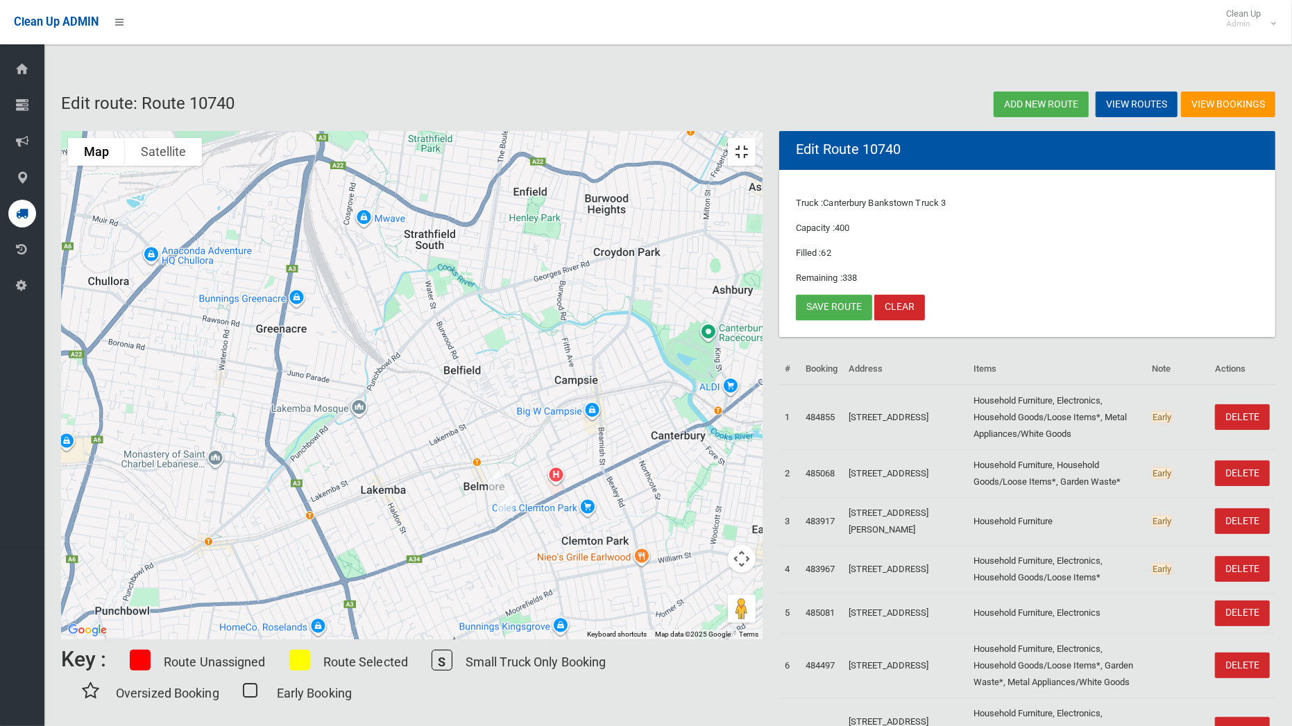 This screenshot has height=726, width=1292. What do you see at coordinates (834, 307) in the screenshot?
I see `a: Save route` at bounding box center [834, 307].